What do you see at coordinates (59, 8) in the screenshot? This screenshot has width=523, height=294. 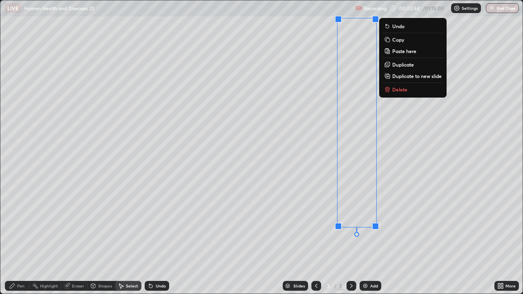 I see `p: Human Health and Diseases 22` at bounding box center [59, 8].